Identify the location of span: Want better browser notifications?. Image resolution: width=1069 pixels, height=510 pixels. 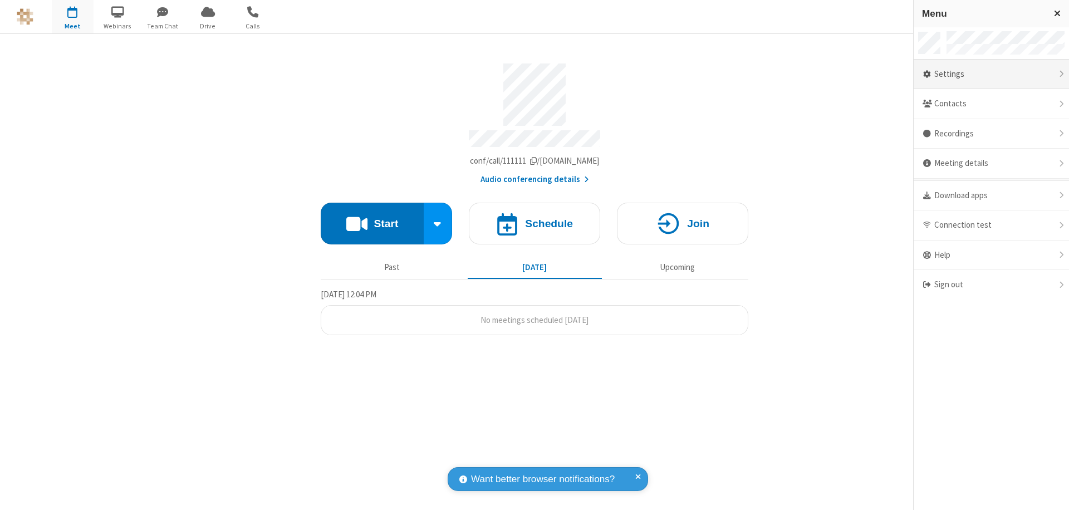
(543, 479).